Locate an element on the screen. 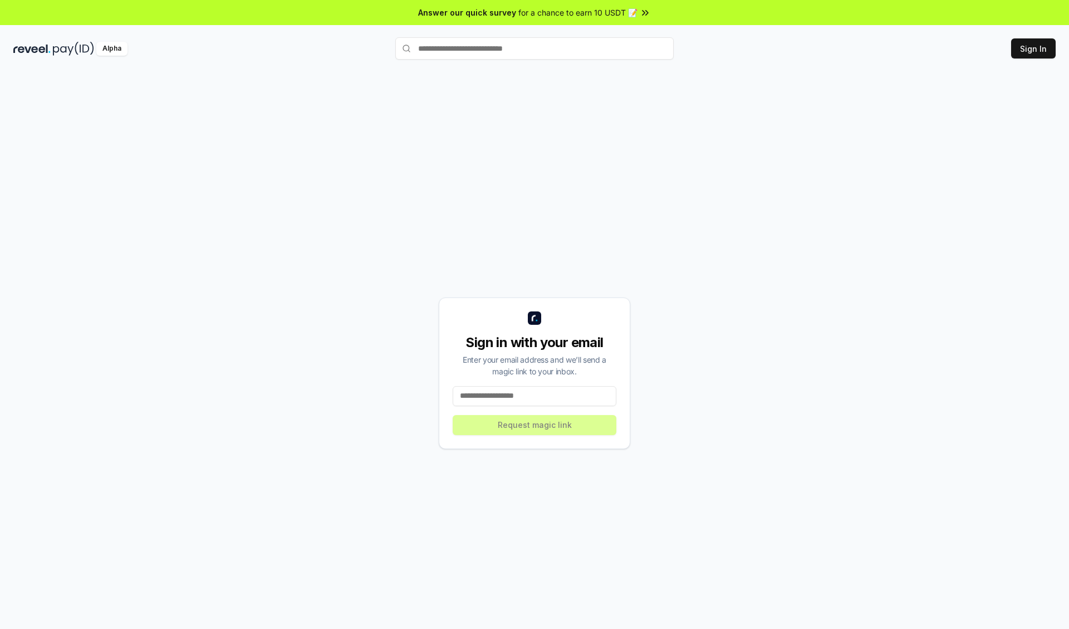 This screenshot has width=1069, height=629. div: Sign in with your email is located at coordinates (535, 342).